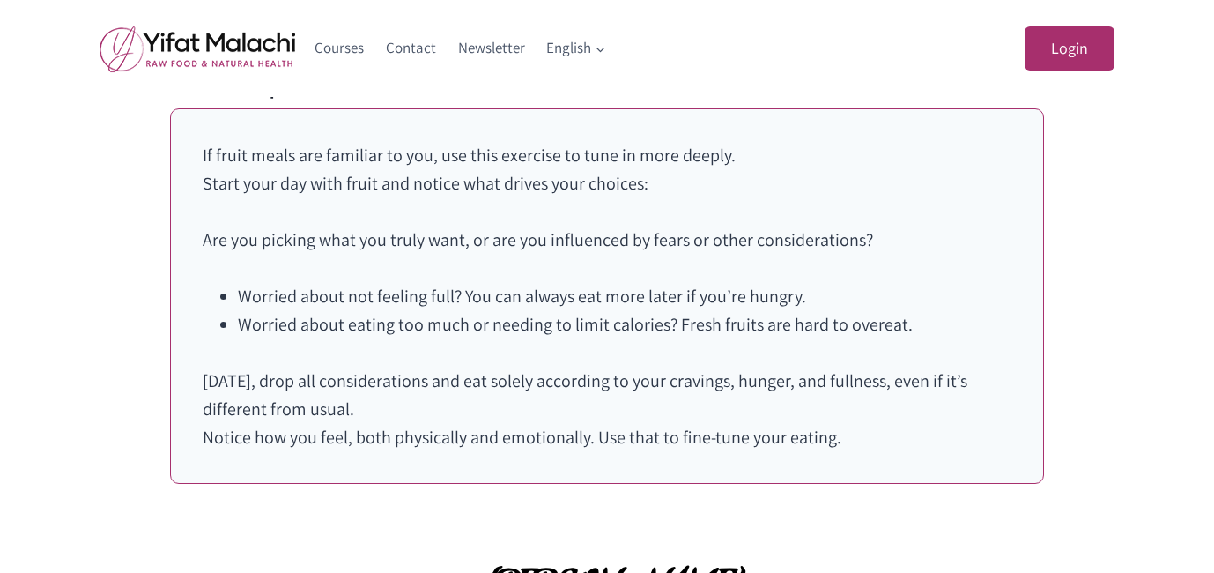  Describe the element at coordinates (607, 169) in the screenshot. I see `p: If fruit meals are familiar to you, use this exercise to tune in more deeply. Start your day with...` at that location.